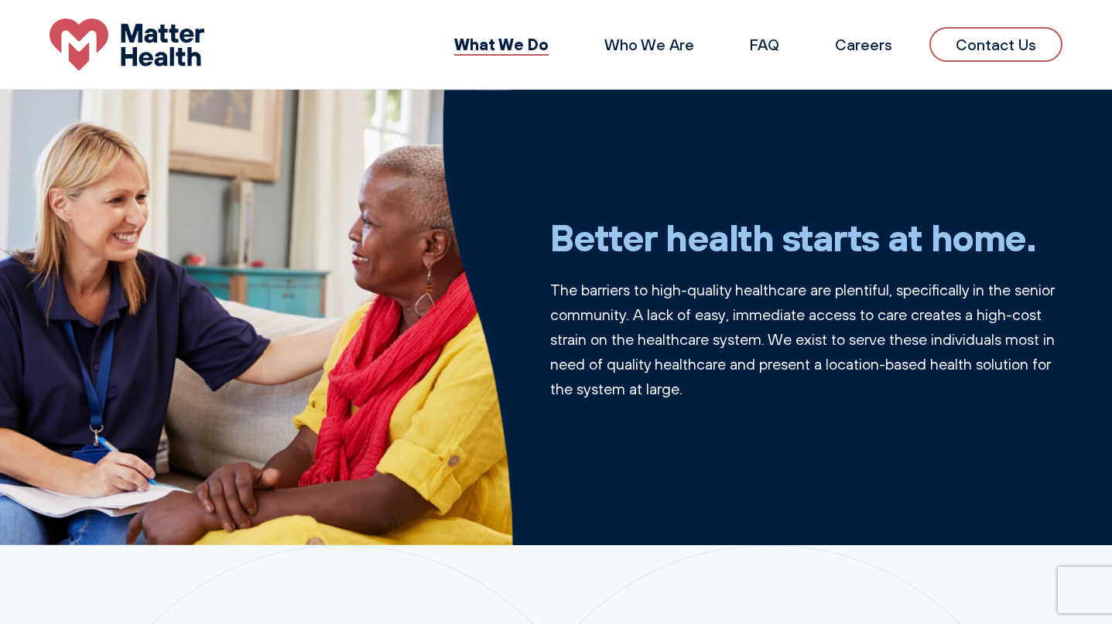 Image resolution: width=1112 pixels, height=624 pixels. I want to click on a: What We Do, so click(501, 44).